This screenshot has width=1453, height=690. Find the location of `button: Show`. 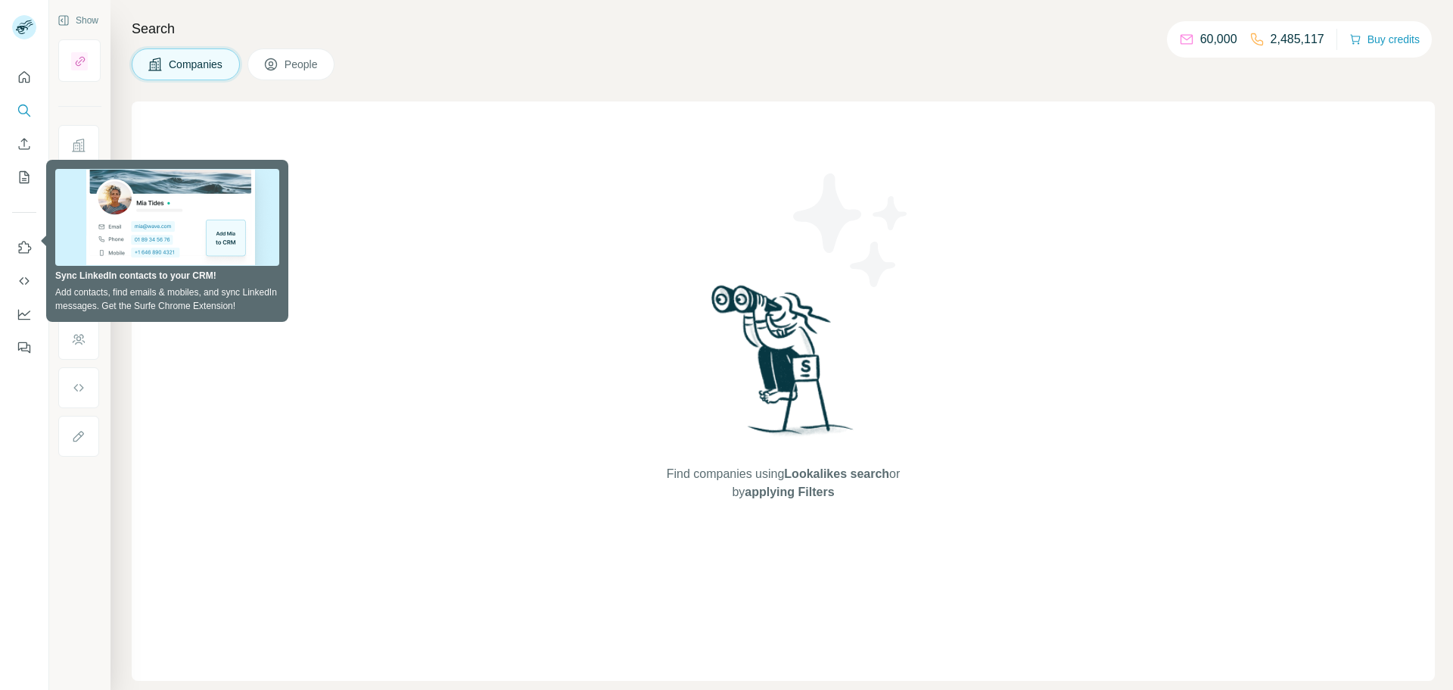

button: Show is located at coordinates (78, 20).